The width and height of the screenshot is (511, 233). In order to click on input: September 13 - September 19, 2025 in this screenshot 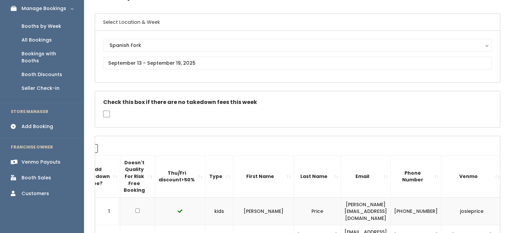, I will do `click(297, 63)`.